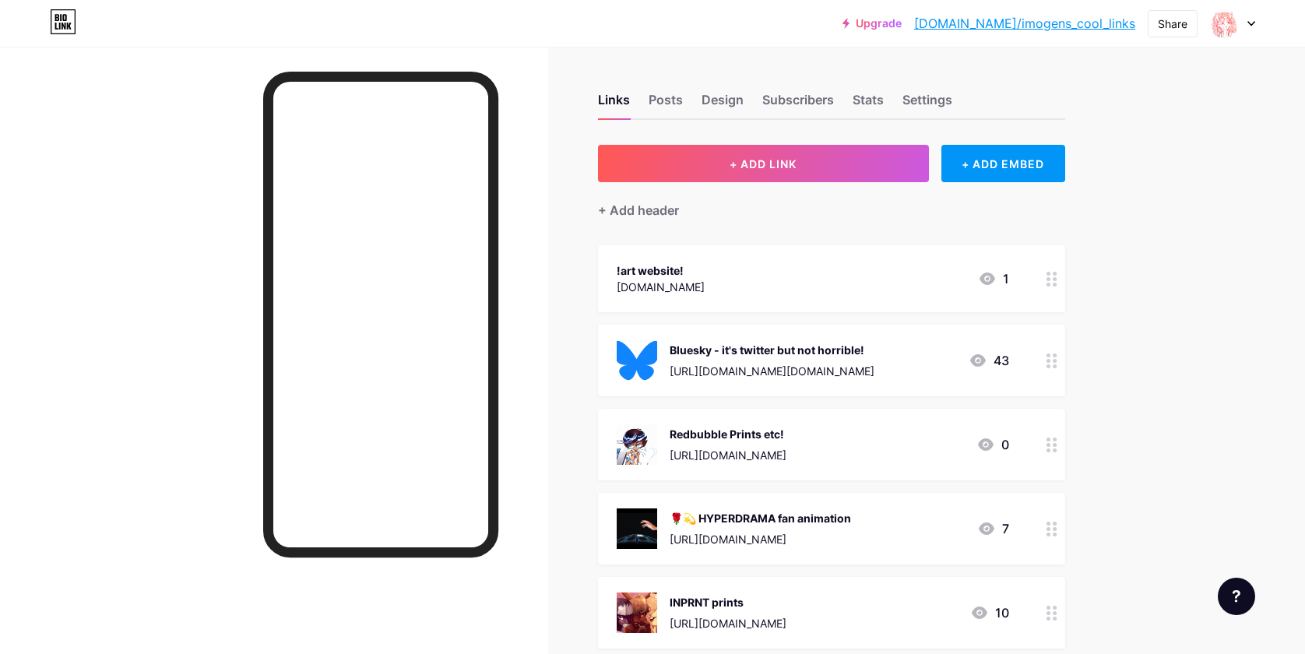 The image size is (1305, 654). What do you see at coordinates (637, 361) in the screenshot?
I see `img: Bluesky - it's twitter but not horrible!` at bounding box center [637, 361].